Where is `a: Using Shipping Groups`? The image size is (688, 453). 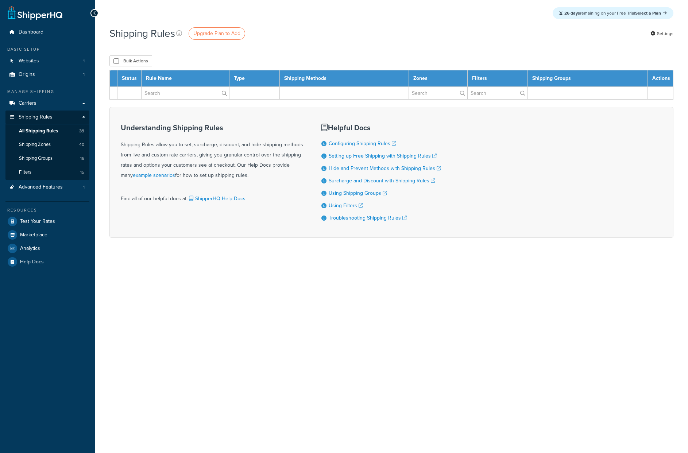
a: Using Shipping Groups is located at coordinates (358, 193).